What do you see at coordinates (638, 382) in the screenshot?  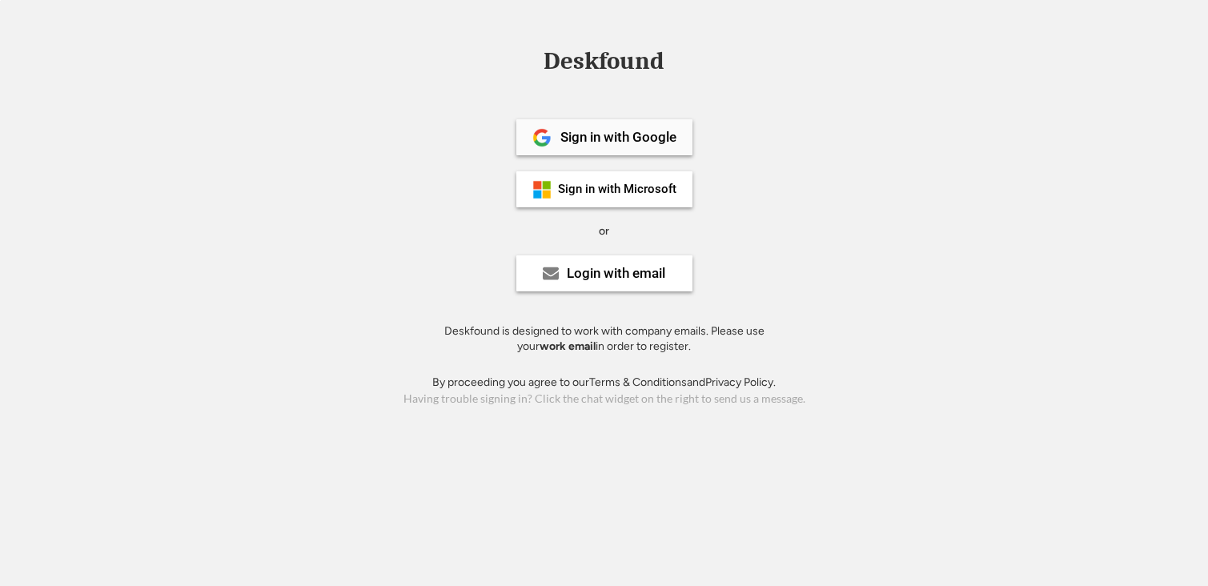 I see `a: Terms & Conditions` at bounding box center [638, 382].